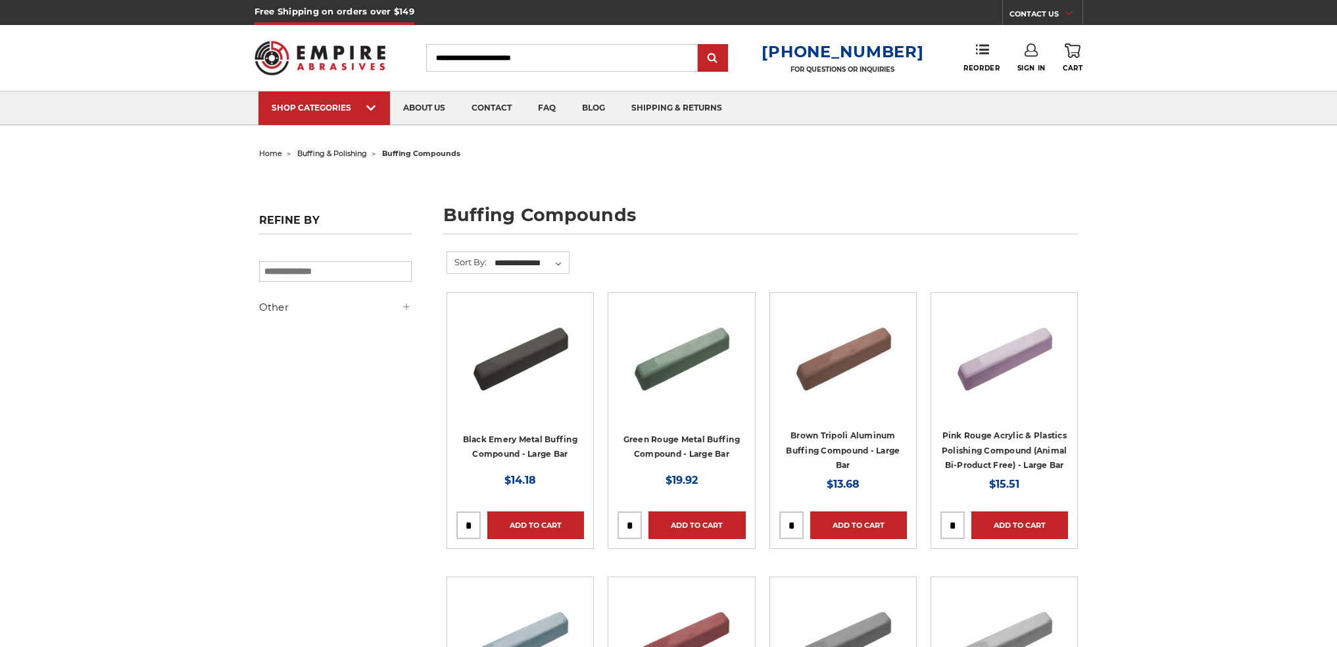 This screenshot has height=647, width=1337. Describe the element at coordinates (761, 220) in the screenshot. I see `h1: buffing compounds` at that location.